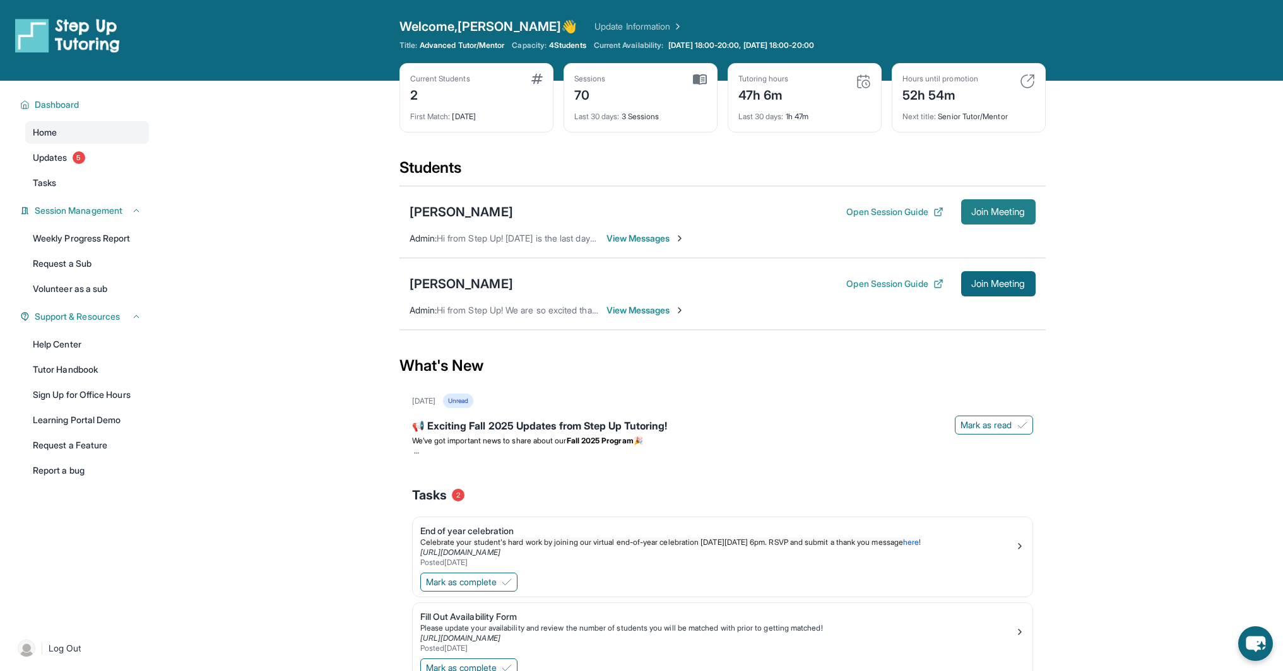 The image size is (1283, 671). What do you see at coordinates (85, 317) in the screenshot?
I see `button: Support & Resources` at bounding box center [85, 317].